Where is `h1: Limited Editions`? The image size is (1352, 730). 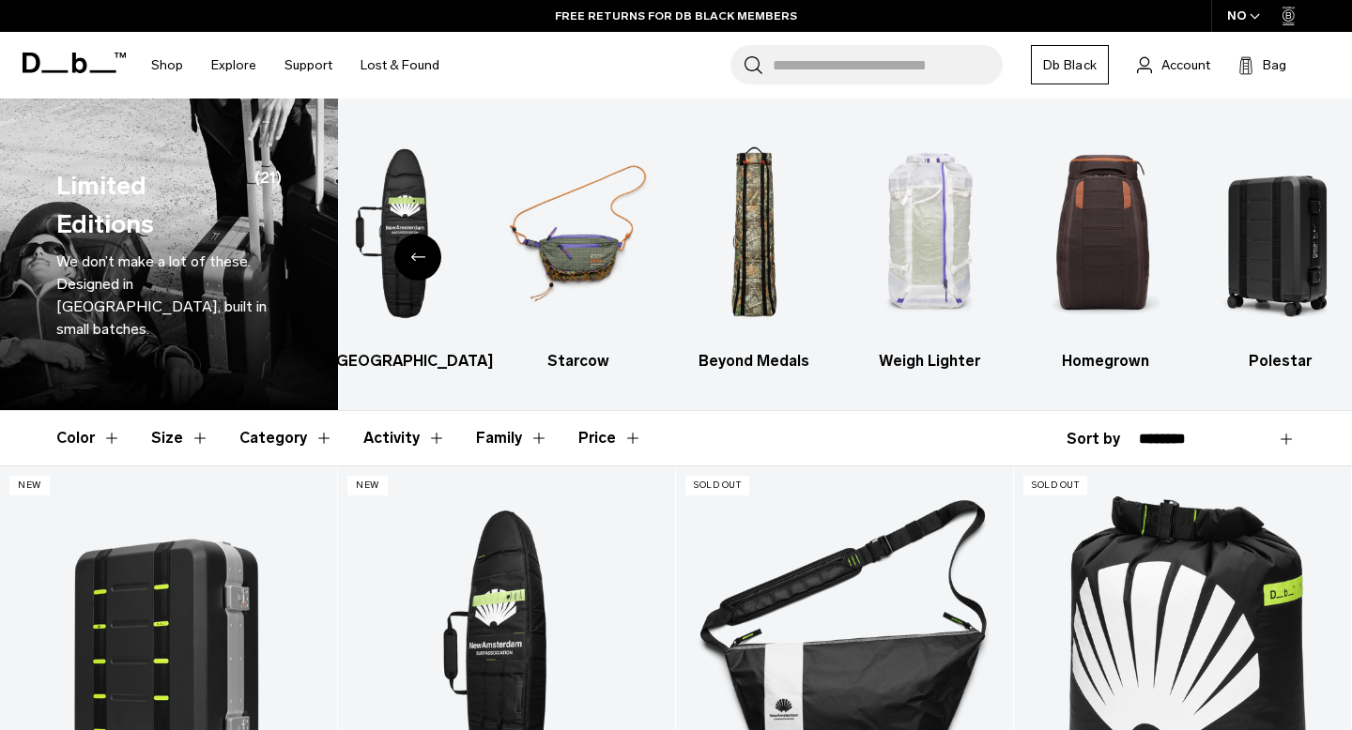 h1: Limited Editions is located at coordinates (152, 205).